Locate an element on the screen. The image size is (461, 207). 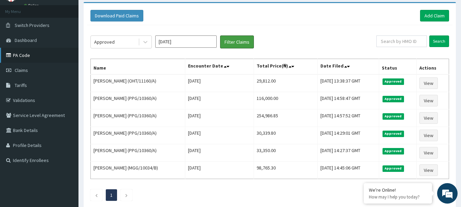
input: Select Month and Year is located at coordinates (186, 42).